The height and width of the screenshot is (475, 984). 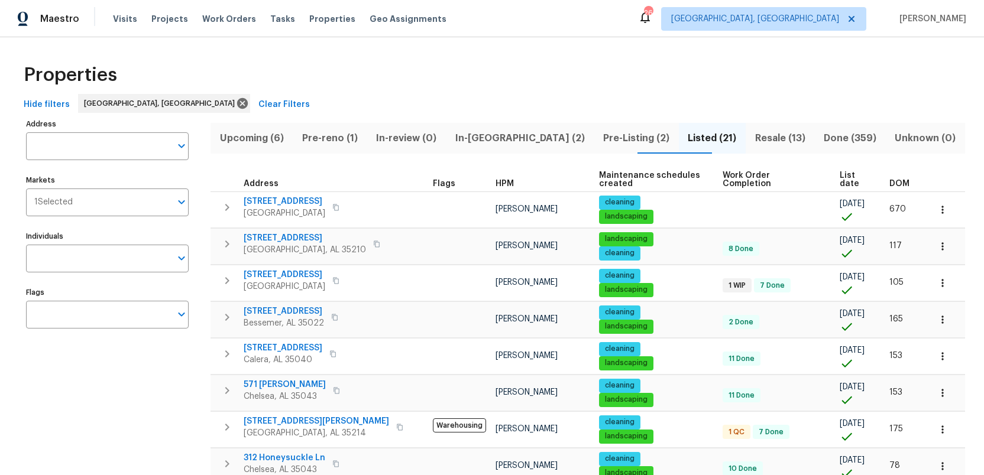 I want to click on span: Listed (21), so click(x=712, y=138).